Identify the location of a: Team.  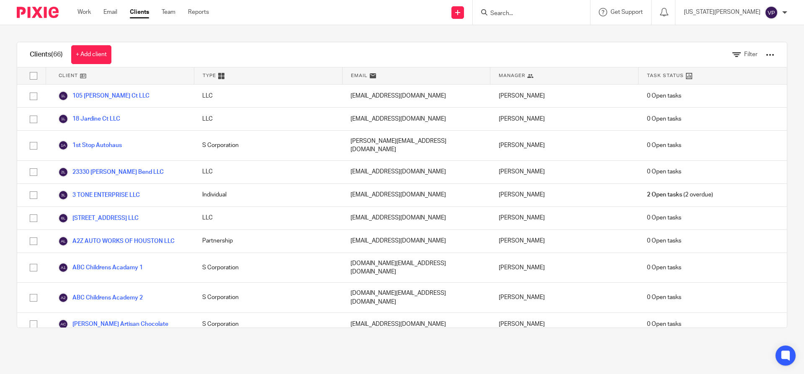
(168, 12).